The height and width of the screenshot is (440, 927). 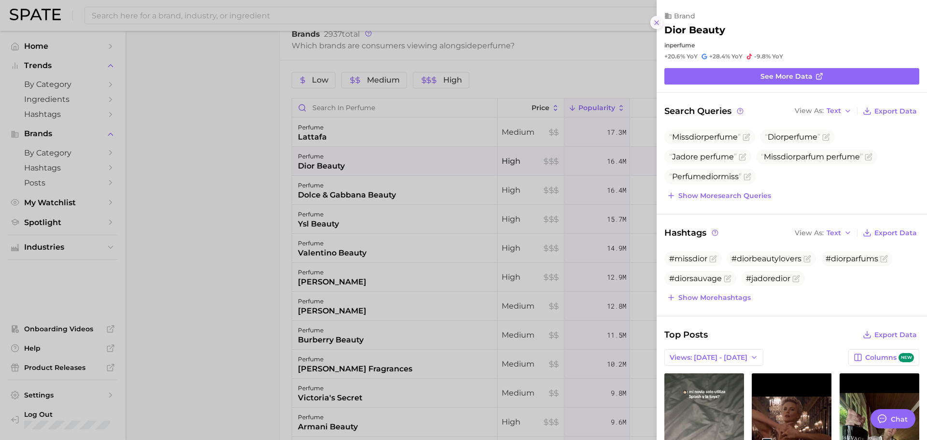 I want to click on span: Jadore perfume, so click(x=703, y=156).